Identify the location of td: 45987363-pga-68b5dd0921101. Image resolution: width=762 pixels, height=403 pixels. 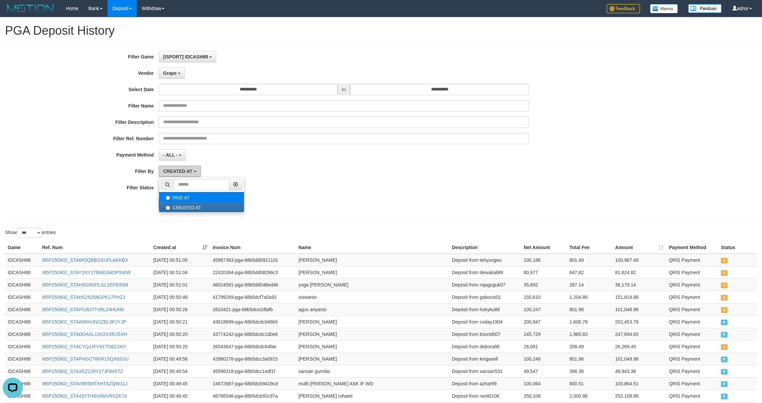
(253, 260).